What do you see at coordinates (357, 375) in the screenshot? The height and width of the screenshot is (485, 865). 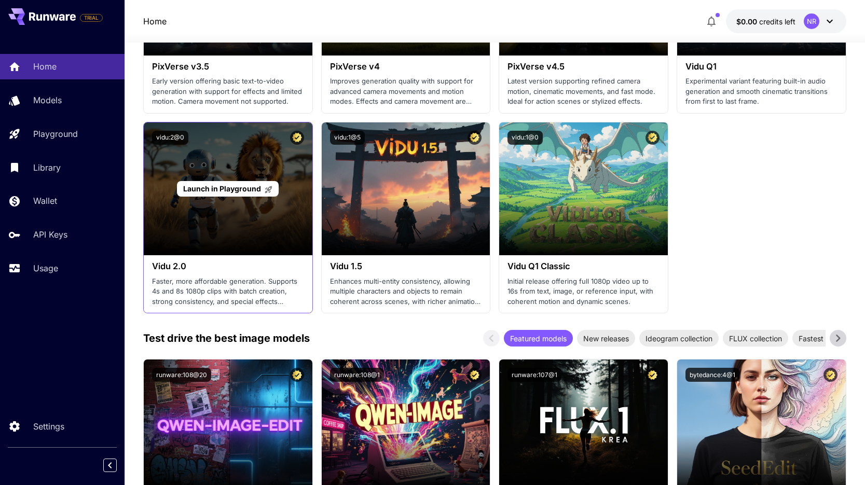 I see `button: runware:108@1` at bounding box center [357, 375].